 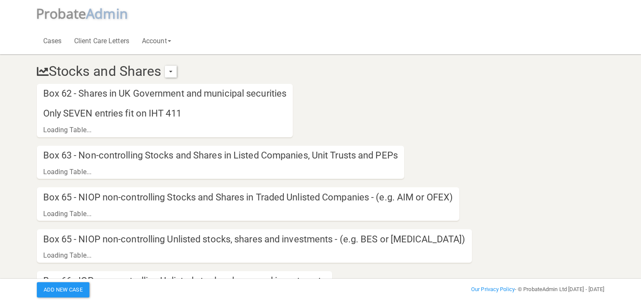 What do you see at coordinates (185, 281) in the screenshot?
I see `h4: Box 66 - IOP non-controlling Unlisted stocks, shares and investments` at bounding box center [185, 281].